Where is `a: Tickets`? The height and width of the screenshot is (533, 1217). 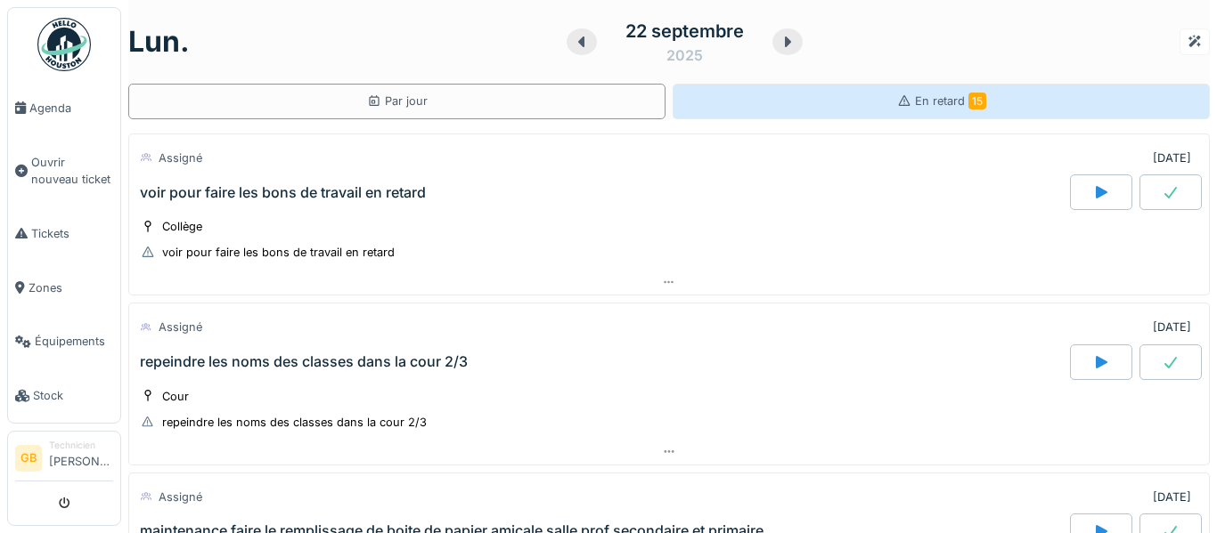 a: Tickets is located at coordinates (64, 233).